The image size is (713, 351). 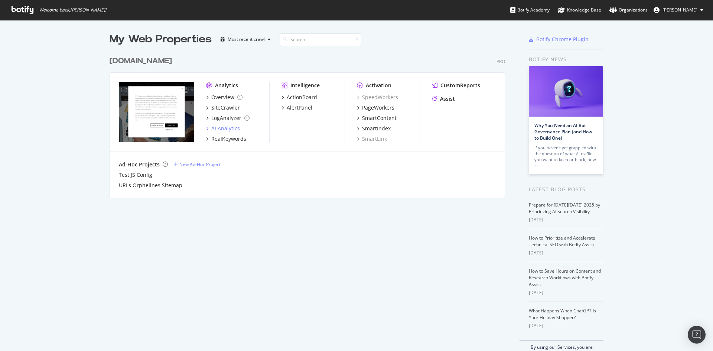 What do you see at coordinates (372, 139) in the screenshot?
I see `div: SmartLink` at bounding box center [372, 139].